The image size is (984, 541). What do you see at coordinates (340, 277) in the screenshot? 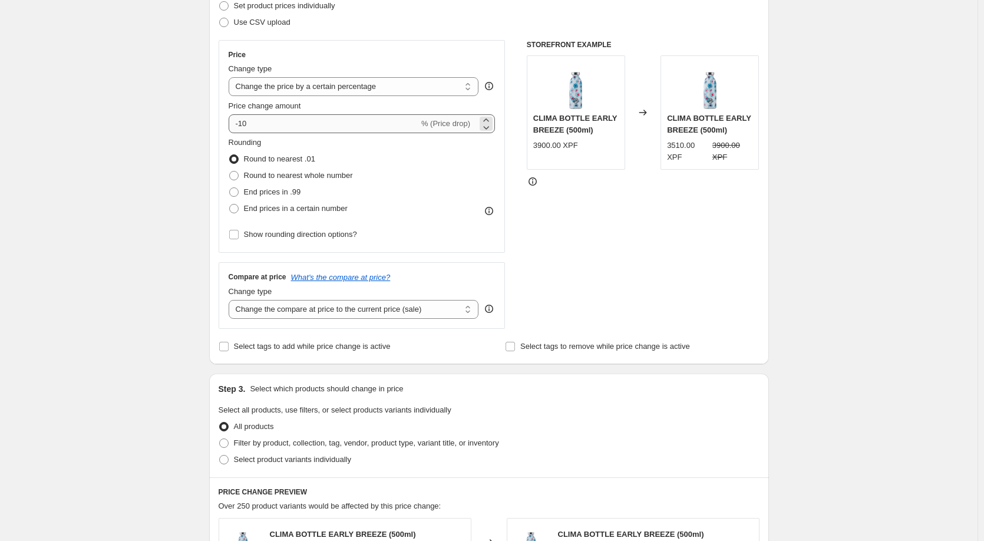
I see `button: What's the compare at price?` at bounding box center [340, 277].